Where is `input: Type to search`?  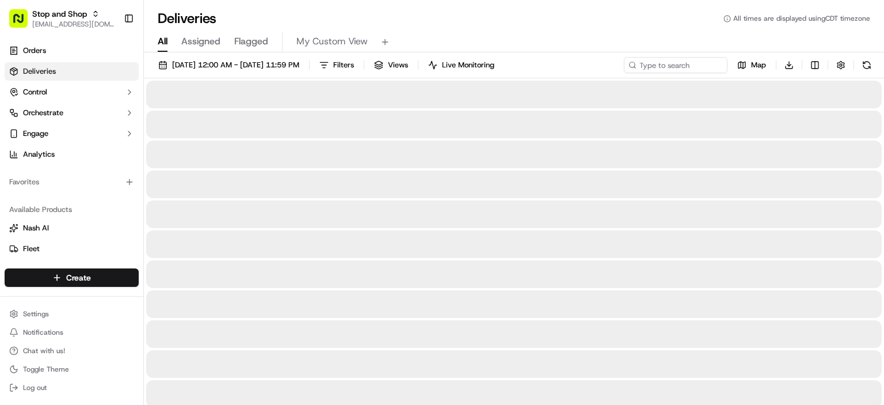 input: Type to search is located at coordinates (676, 65).